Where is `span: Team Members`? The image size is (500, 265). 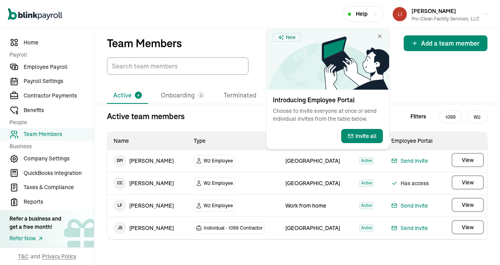
span: Team Members is located at coordinates (59, 134).